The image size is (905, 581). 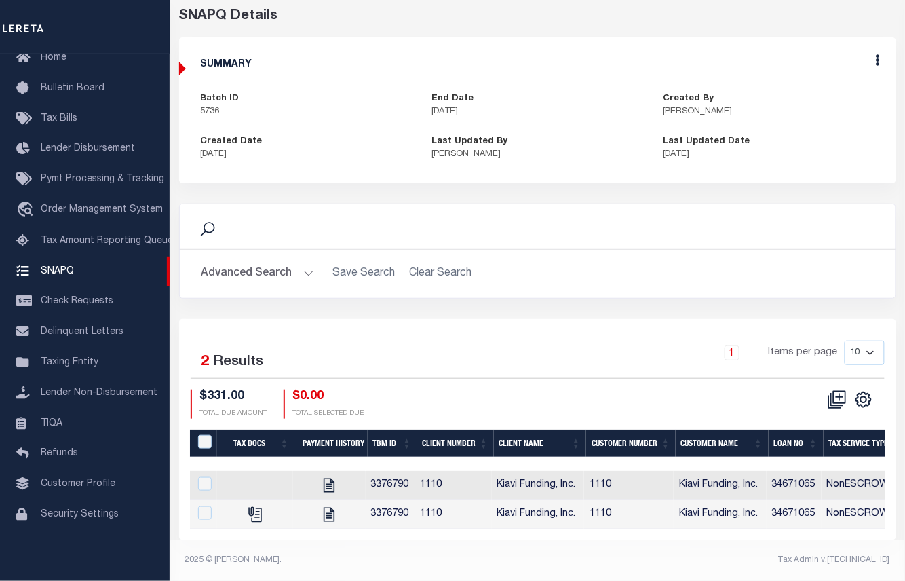 I want to click on p: TOTAL DUE AMOUNT, so click(x=233, y=413).